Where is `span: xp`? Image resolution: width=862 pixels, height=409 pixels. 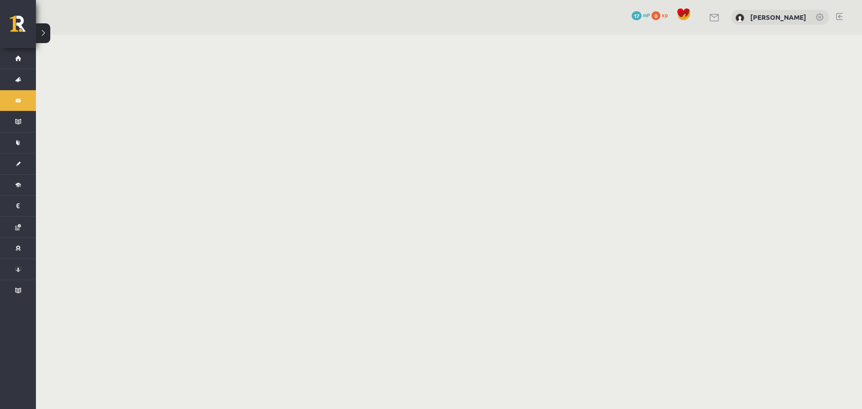 span: xp is located at coordinates (664, 15).